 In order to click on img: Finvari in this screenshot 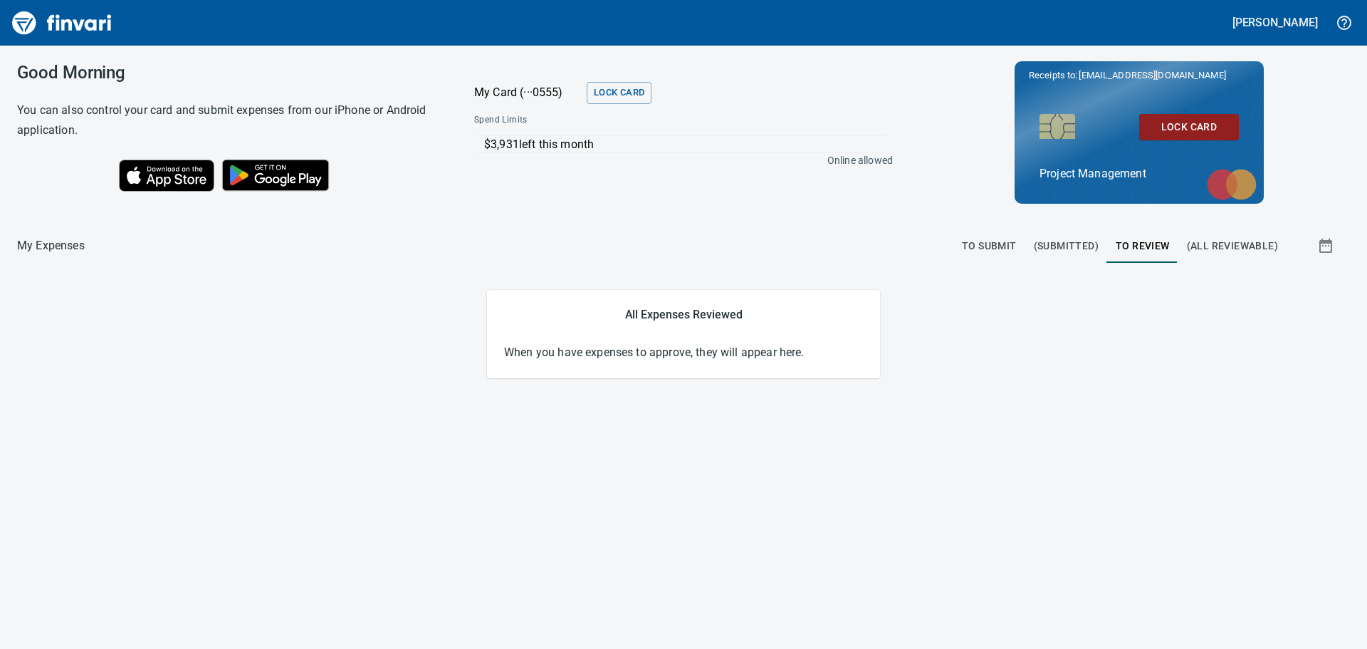, I will do `click(62, 23)`.